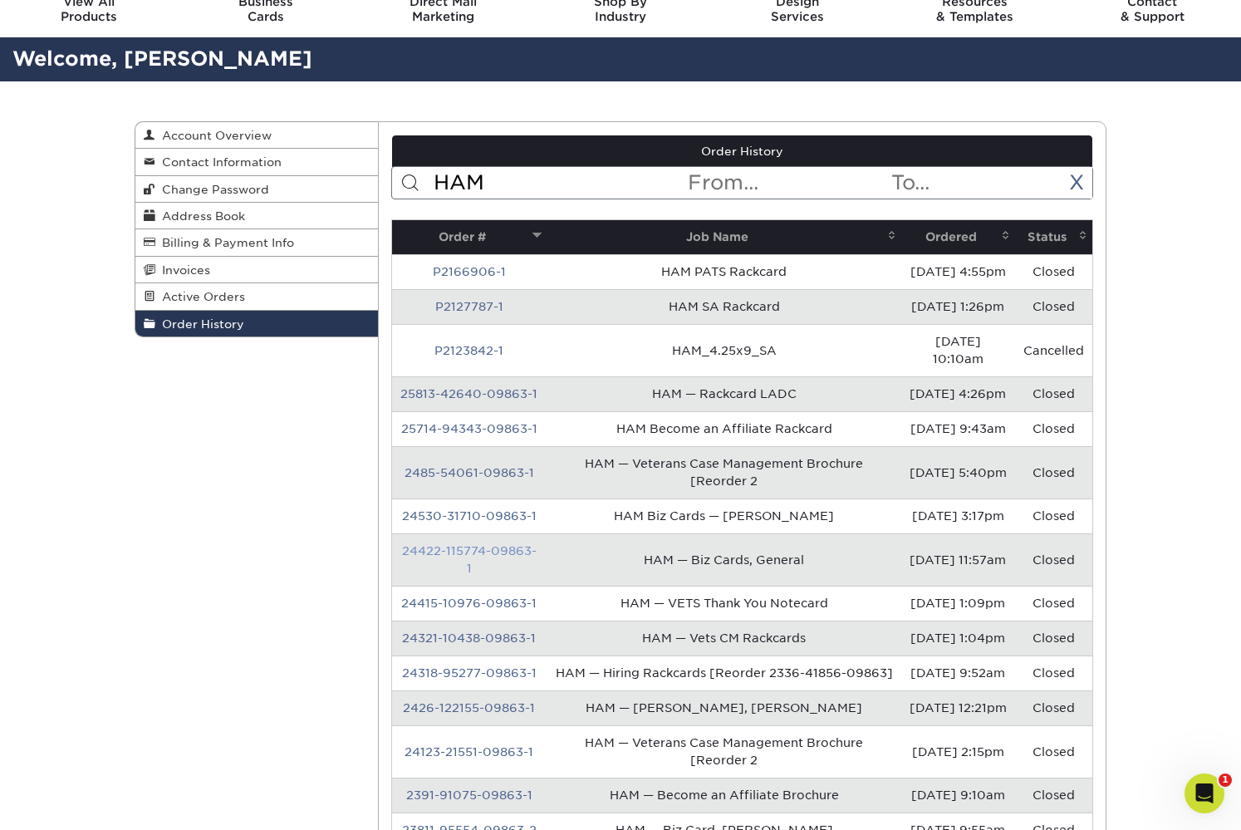  I want to click on a: 24123-21551-09863-1, so click(468, 752).